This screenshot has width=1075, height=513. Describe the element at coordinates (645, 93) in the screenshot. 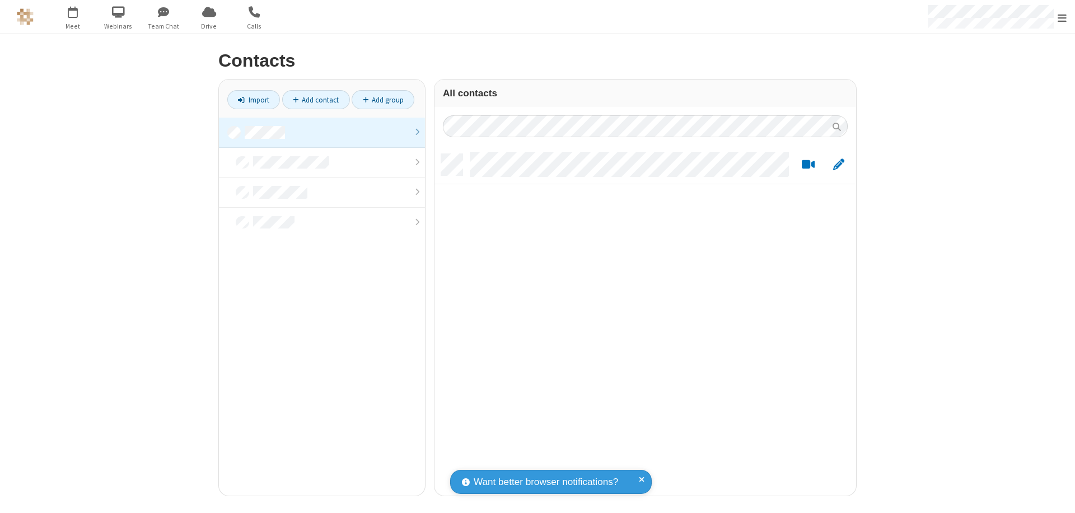

I see `h3: All contacts` at that location.